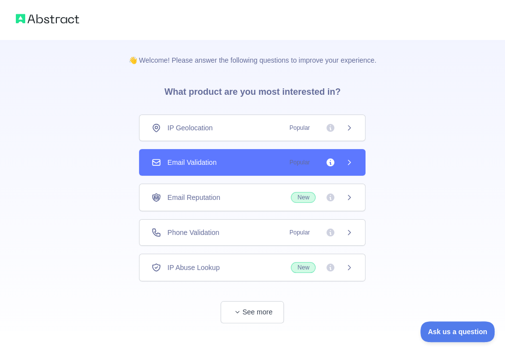 This screenshot has height=347, width=505. What do you see at coordinates (47, 19) in the screenshot?
I see `img: Abstract logo` at bounding box center [47, 19].